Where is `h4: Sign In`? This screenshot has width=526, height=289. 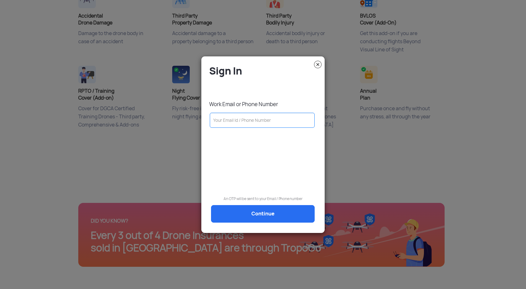
h4: Sign In is located at coordinates (265, 71).